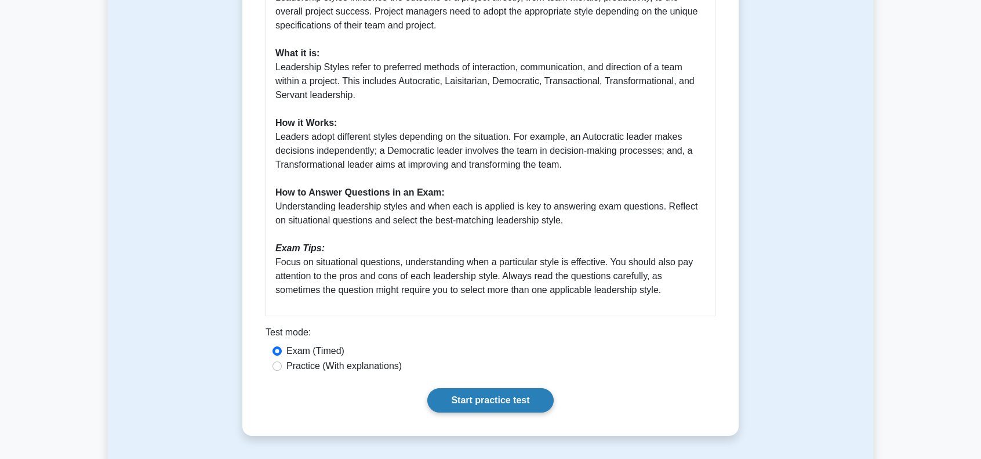 The width and height of the screenshot is (981, 459). I want to click on label: Exam (Timed), so click(316, 351).